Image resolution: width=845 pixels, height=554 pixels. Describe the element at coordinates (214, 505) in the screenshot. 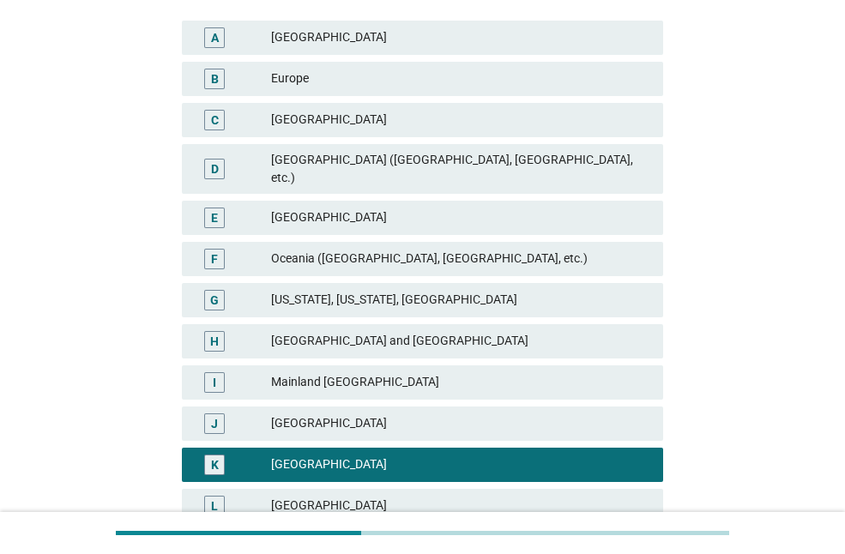

I see `div: L` at that location.